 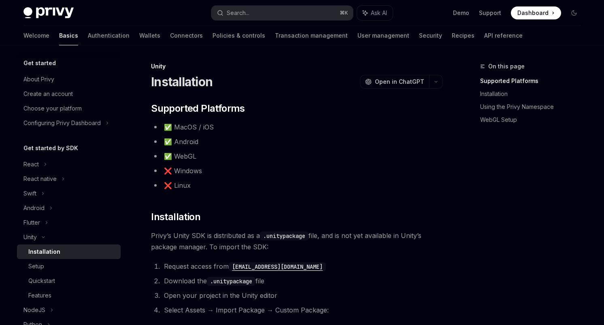 I want to click on a: Choose your platform, so click(x=69, y=109).